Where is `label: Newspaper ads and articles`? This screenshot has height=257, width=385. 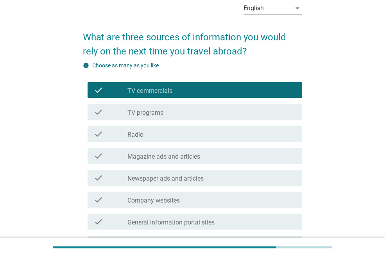 label: Newspaper ads and articles is located at coordinates (165, 178).